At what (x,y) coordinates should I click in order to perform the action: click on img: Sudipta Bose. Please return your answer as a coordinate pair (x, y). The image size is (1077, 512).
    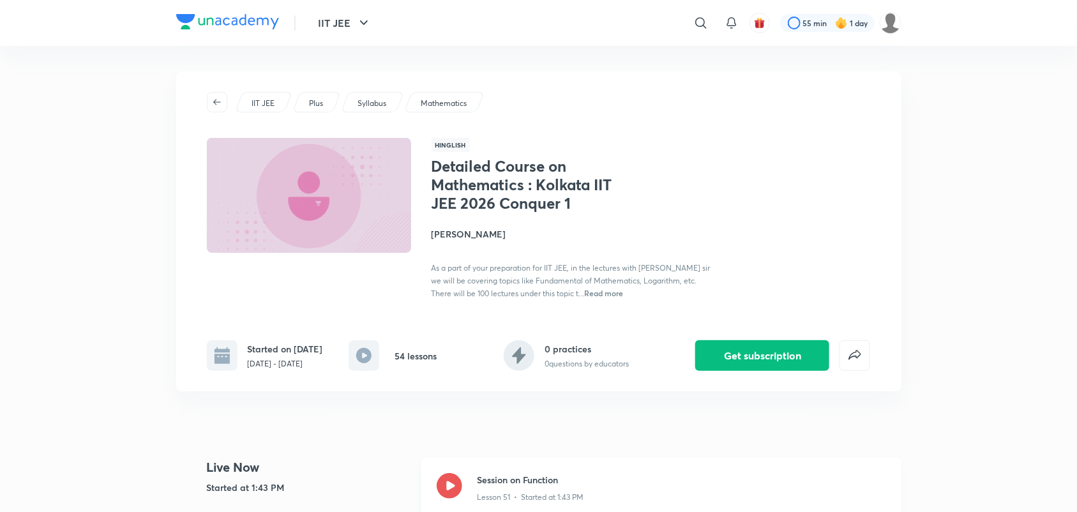
    Looking at the image, I should click on (891, 23).